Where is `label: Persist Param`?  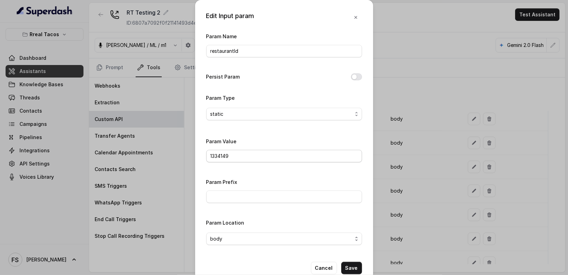
label: Persist Param is located at coordinates (223, 77).